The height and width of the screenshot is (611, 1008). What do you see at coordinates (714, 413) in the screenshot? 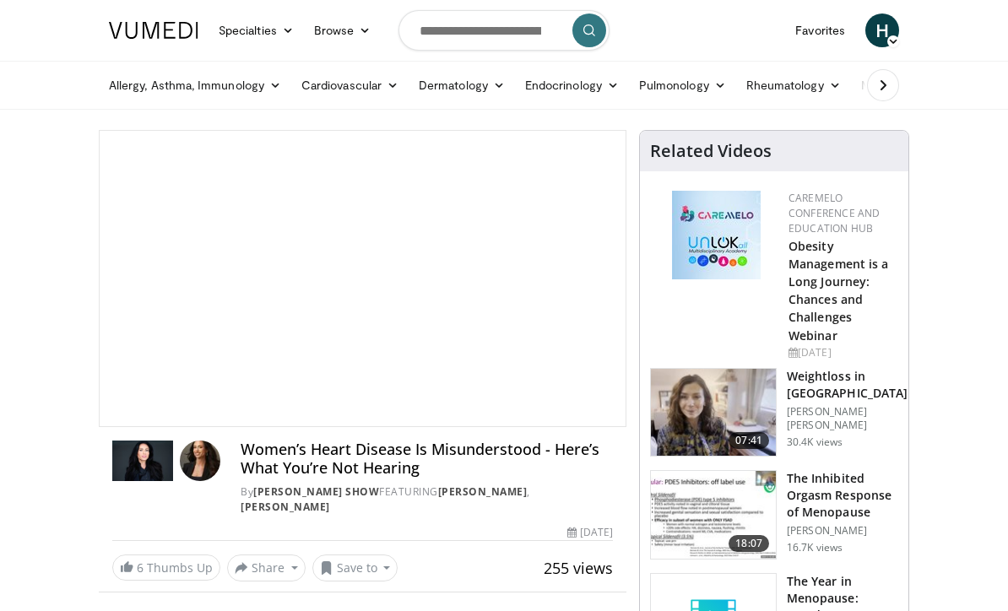
I see `img: 9983fed1-7565-45be-8934-aef1103ce6e2.150x105_q85_crop-smart_upscale.jpg` at bounding box center [714, 413].